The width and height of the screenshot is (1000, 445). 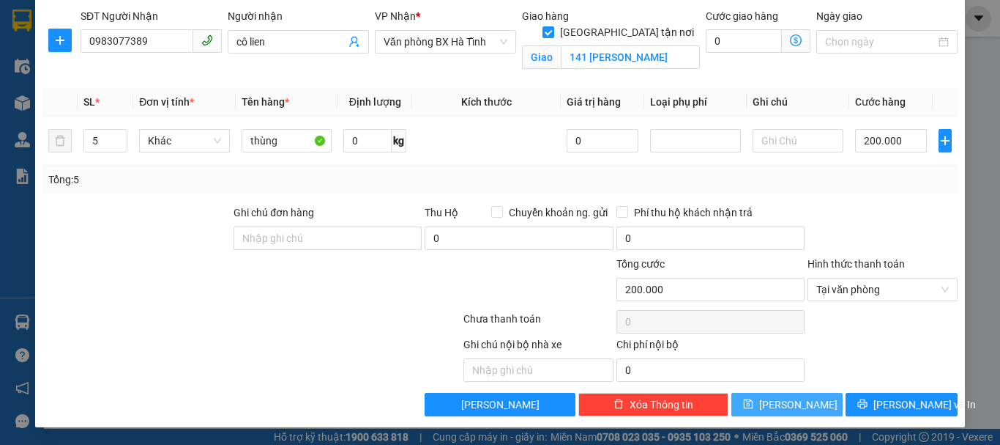 What do you see at coordinates (274, 212) in the screenshot?
I see `label: Ghi chú đơn hàng` at bounding box center [274, 212].